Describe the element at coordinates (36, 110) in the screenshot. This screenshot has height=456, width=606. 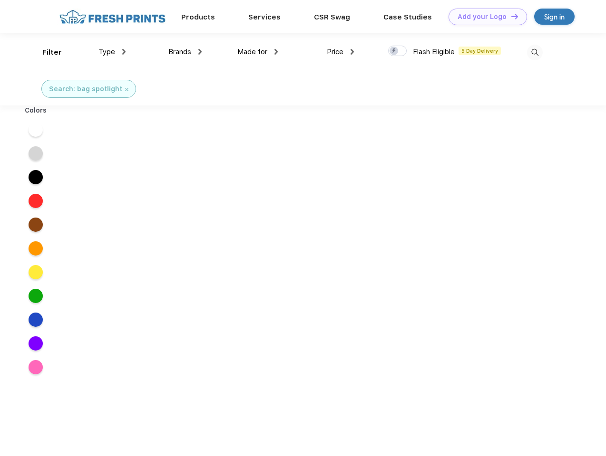
I see `div: Colors` at that location.